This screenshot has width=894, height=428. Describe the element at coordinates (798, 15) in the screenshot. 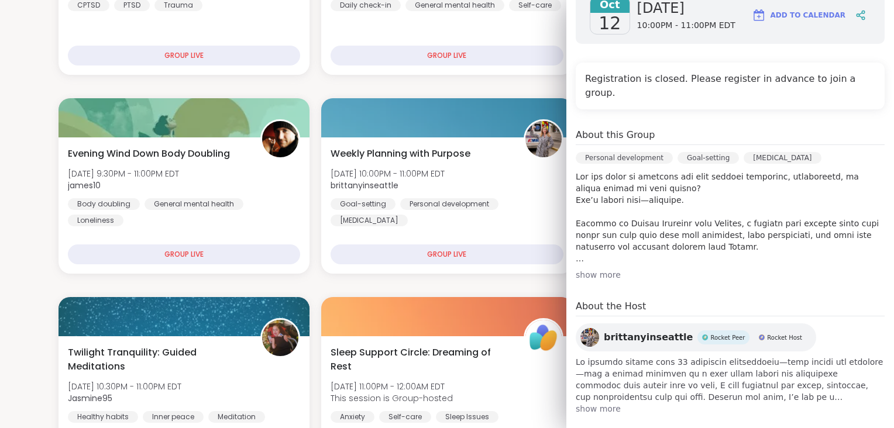

I see `button: Add to Calendar` at that location.